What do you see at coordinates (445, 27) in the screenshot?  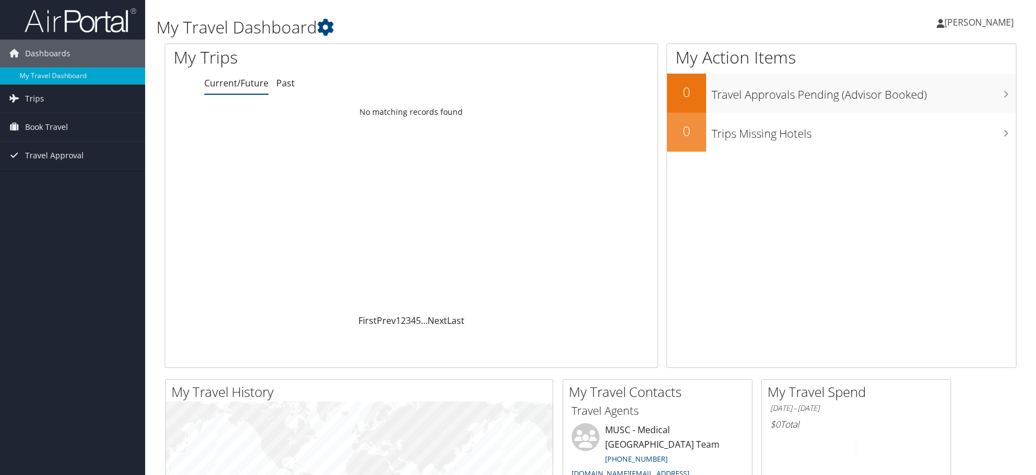 I see `h1: My Travel Dashboard` at bounding box center [445, 27].